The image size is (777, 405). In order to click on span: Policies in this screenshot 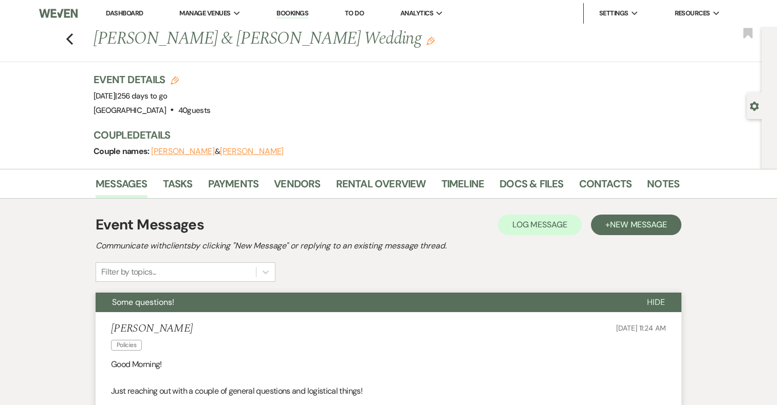, I will do `click(126, 345)`.